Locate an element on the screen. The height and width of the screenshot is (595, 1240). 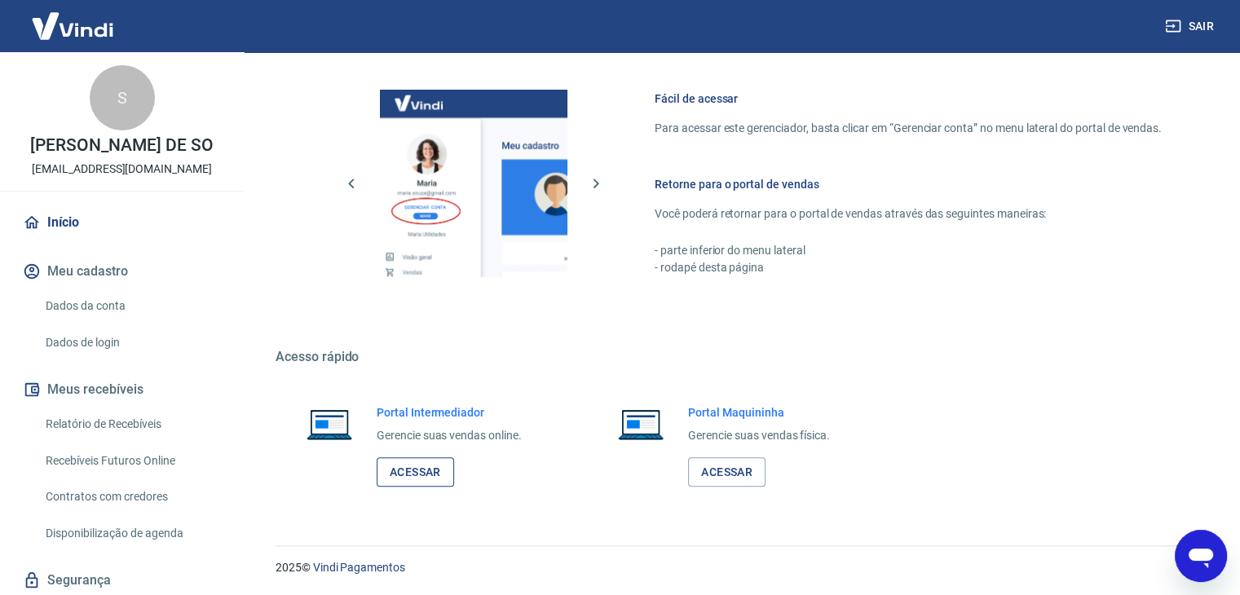
button: Meu cadastro is located at coordinates (121, 271).